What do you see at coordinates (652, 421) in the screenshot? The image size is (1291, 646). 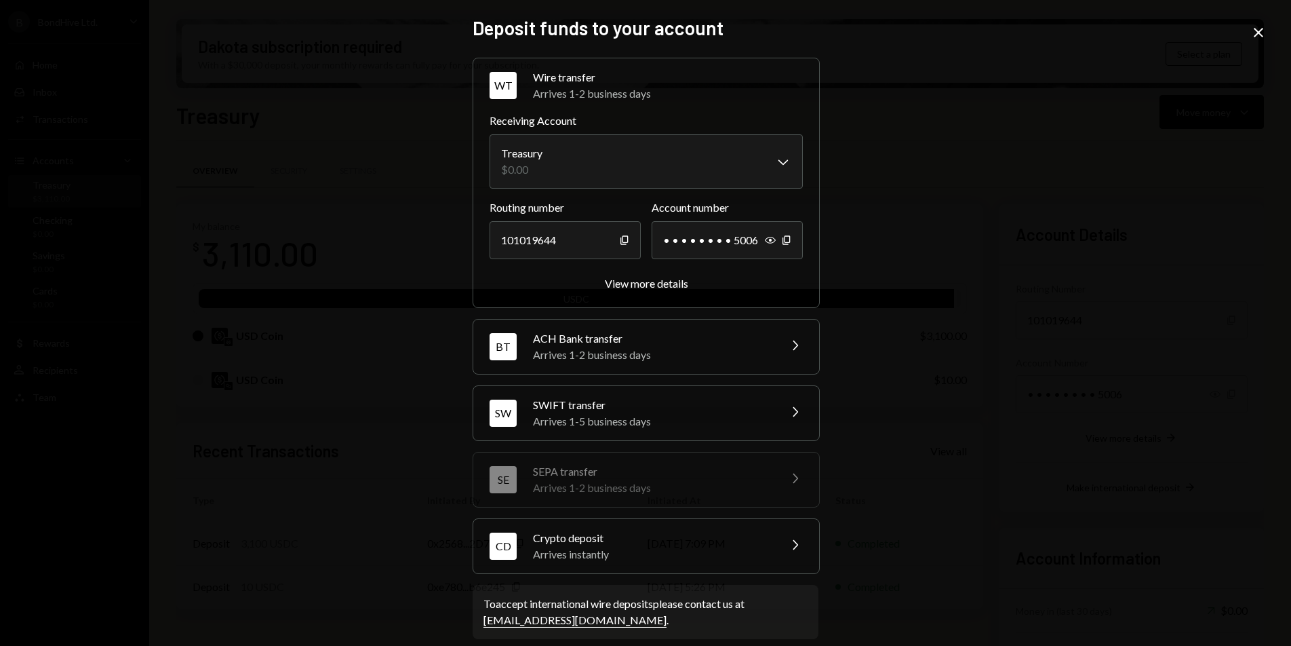 I see `div: Arrives 1-5 business days` at bounding box center [652, 421].